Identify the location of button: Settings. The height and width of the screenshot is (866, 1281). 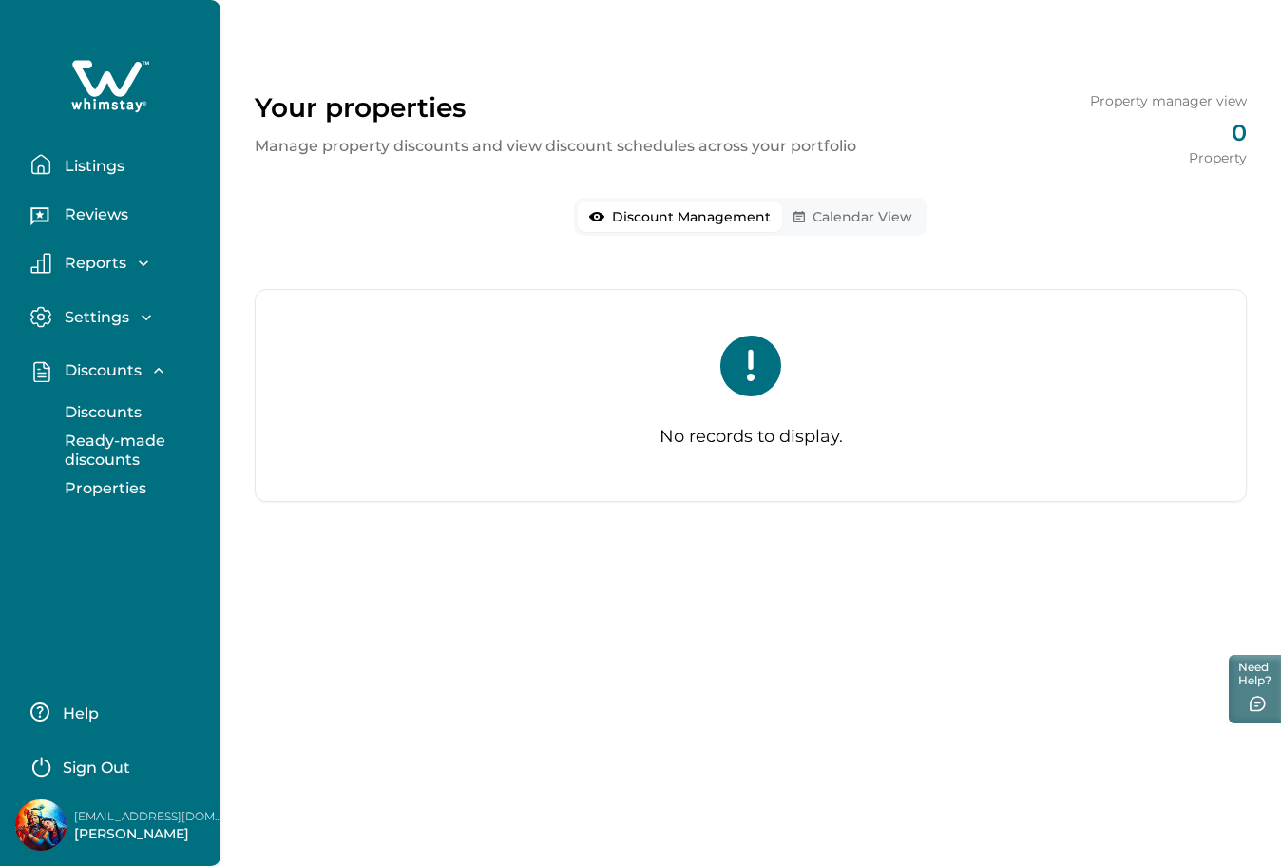
(118, 317).